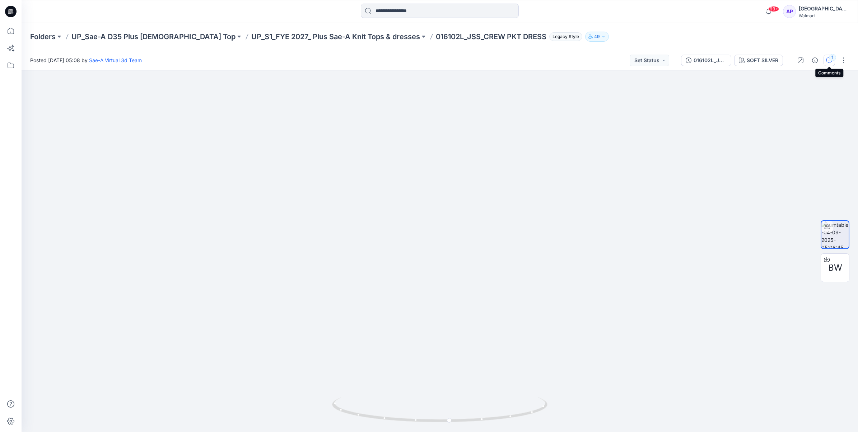 Image resolution: width=858 pixels, height=432 pixels. Describe the element at coordinates (564, 37) in the screenshot. I see `button: Legacy Style` at that location.